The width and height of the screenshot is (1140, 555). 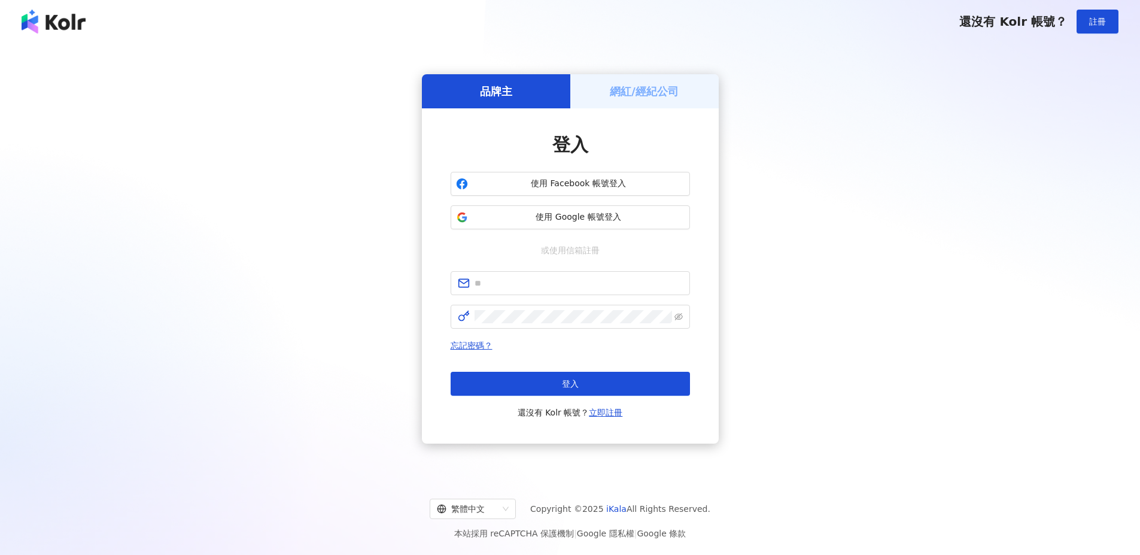 What do you see at coordinates (616, 509) in the screenshot?
I see `a: iKala` at bounding box center [616, 509].